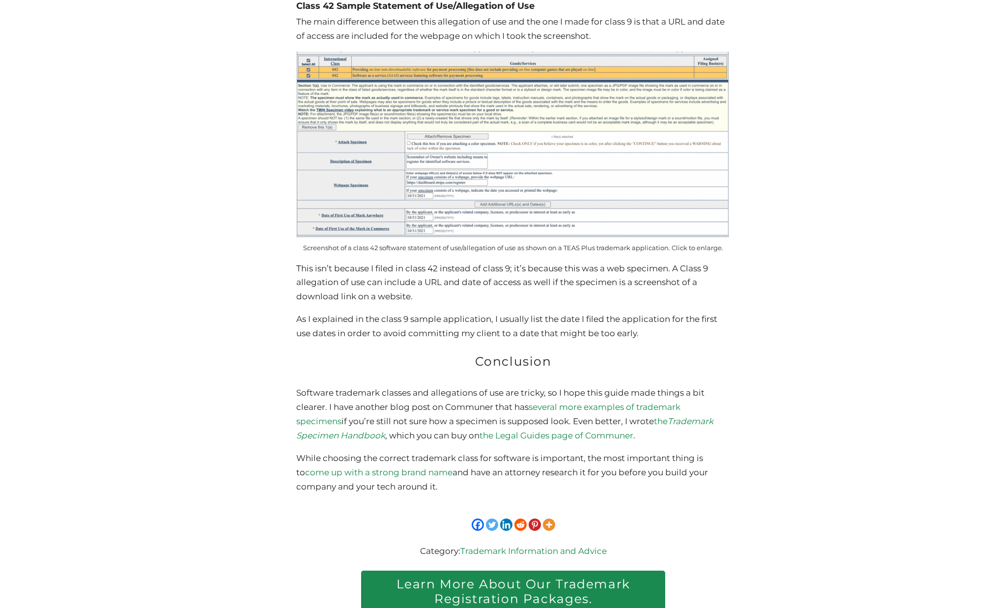  What do you see at coordinates (514, 551) in the screenshot?
I see `div: Category:` at bounding box center [514, 551].